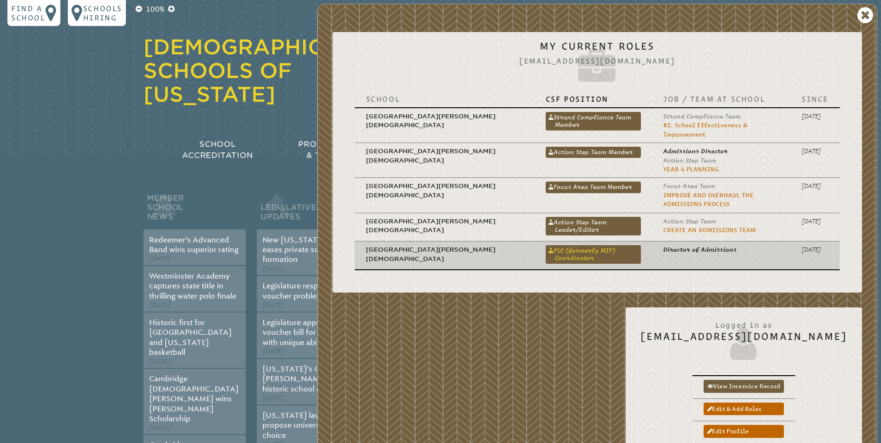  Describe the element at coordinates (744, 431) in the screenshot. I see `a: Edit profile` at that location.